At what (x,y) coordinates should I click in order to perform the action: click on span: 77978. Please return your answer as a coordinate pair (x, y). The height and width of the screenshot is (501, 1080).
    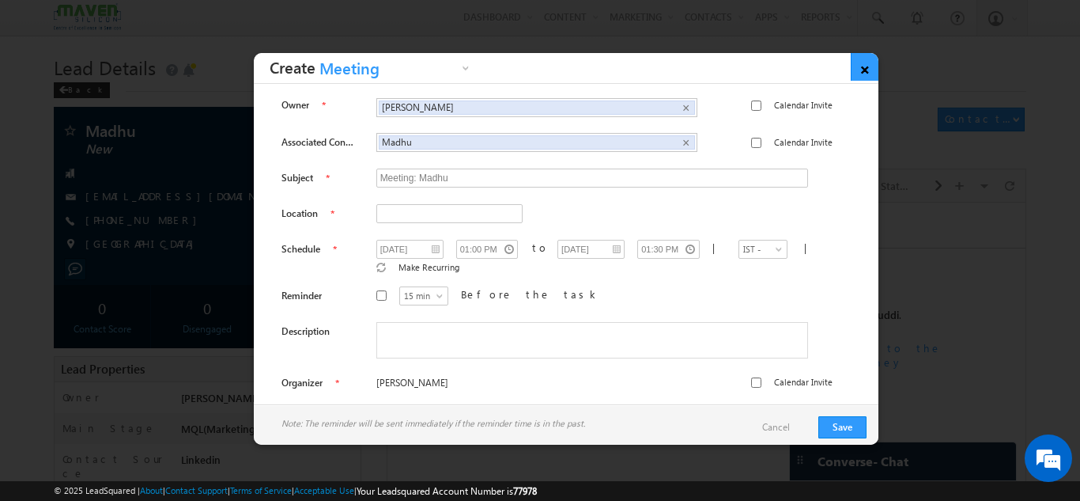
    Looking at the image, I should click on (525, 490).